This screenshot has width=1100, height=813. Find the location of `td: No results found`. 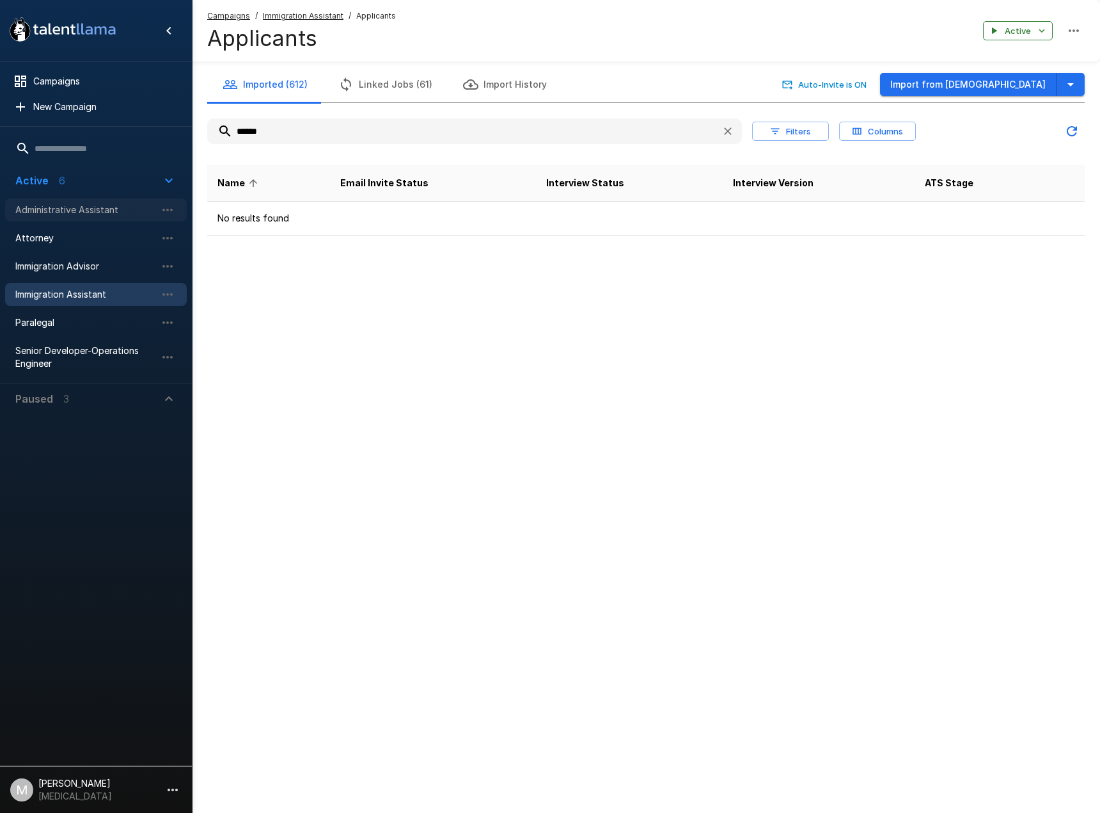

td: No results found is located at coordinates (626, 218).